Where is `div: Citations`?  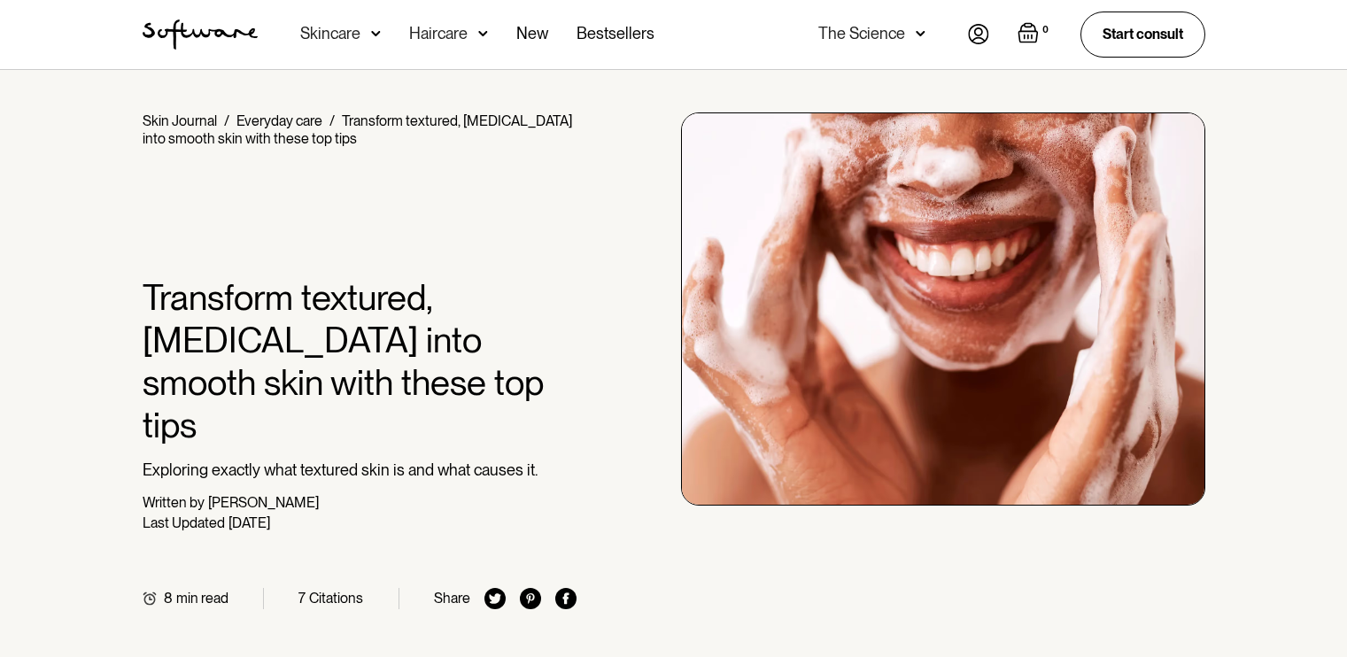 div: Citations is located at coordinates (336, 598).